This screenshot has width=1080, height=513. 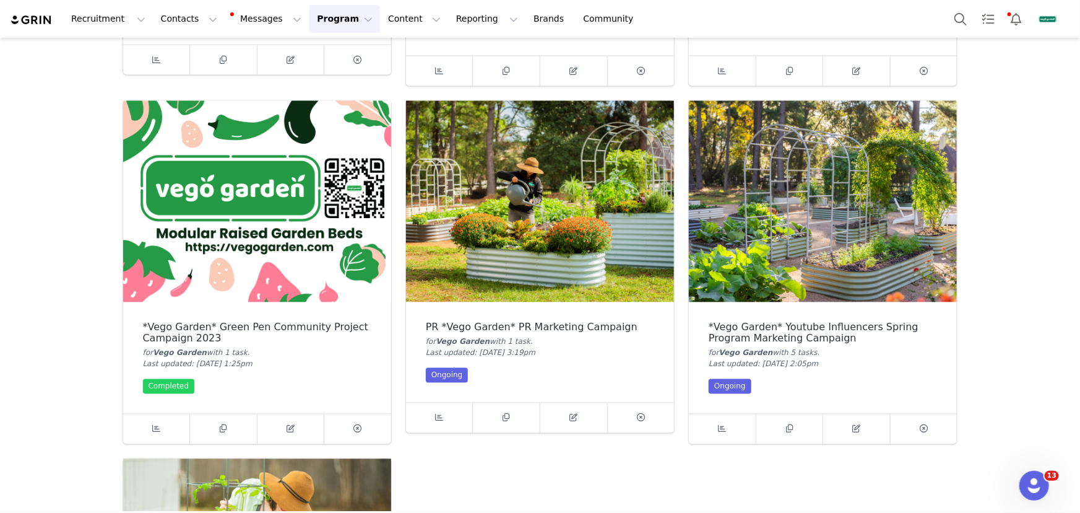 What do you see at coordinates (267, 19) in the screenshot?
I see `button: Messages` at bounding box center [267, 19].